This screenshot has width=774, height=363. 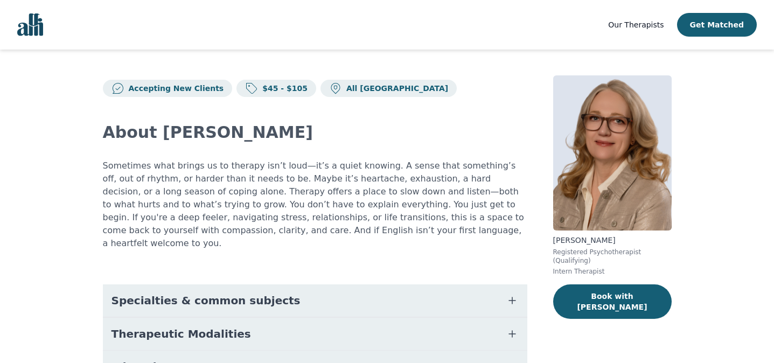 What do you see at coordinates (636, 25) in the screenshot?
I see `a: Our Therapists` at bounding box center [636, 25].